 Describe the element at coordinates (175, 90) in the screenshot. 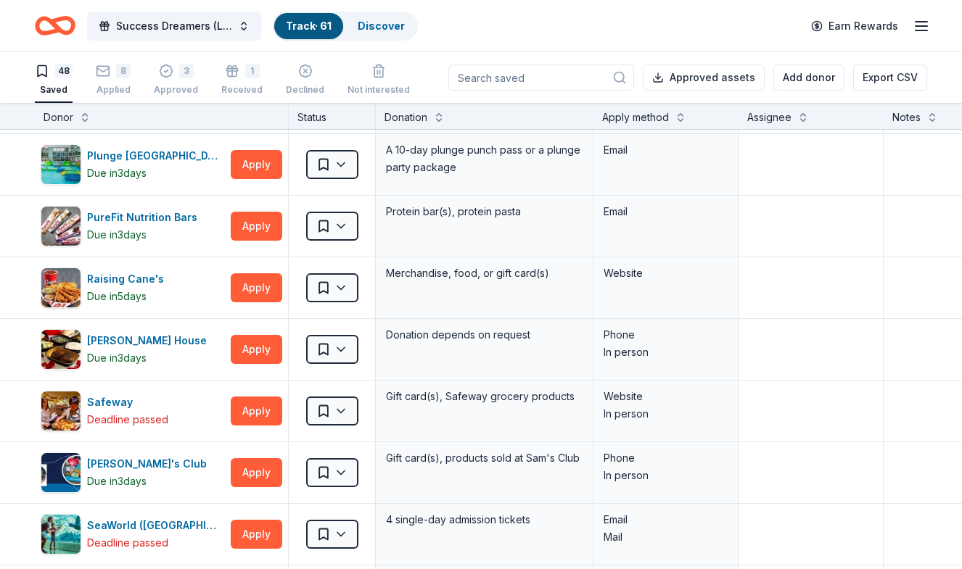

I see `div: Approved` at that location.